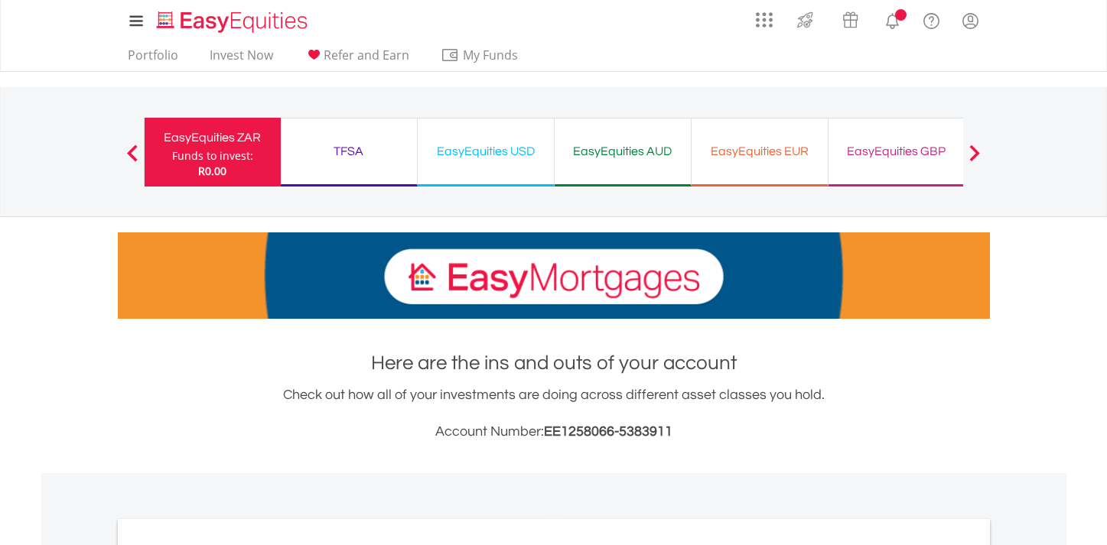  What do you see at coordinates (554, 363) in the screenshot?
I see `h1: Here are the ins and outs of your account` at bounding box center [554, 363].